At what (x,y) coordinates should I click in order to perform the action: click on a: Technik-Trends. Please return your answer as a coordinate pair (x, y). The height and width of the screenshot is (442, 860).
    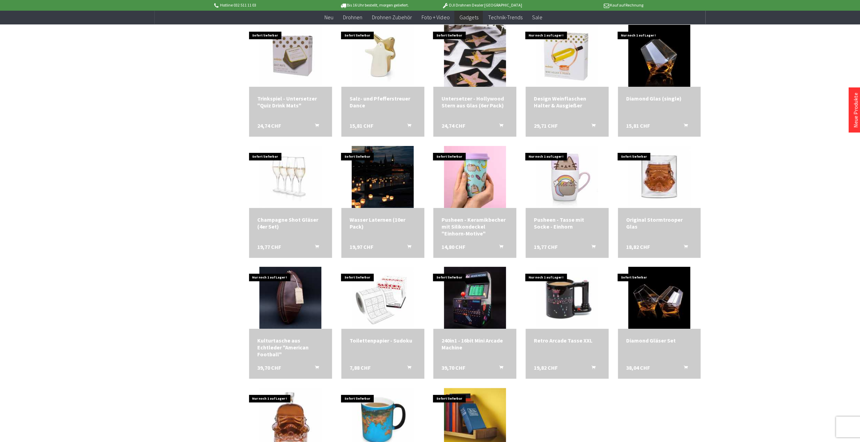
    Looking at the image, I should click on (505, 17).